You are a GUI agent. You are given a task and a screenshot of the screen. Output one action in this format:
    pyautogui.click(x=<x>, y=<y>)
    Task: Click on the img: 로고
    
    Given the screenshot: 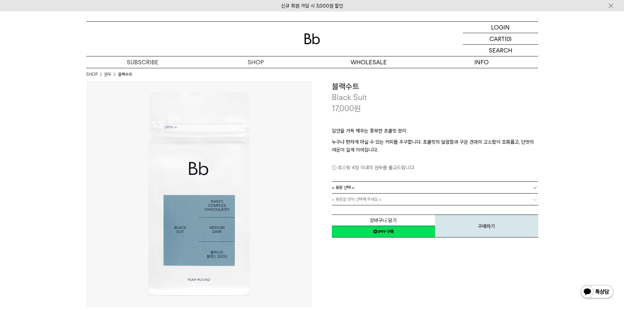 What is the action you would take?
    pyautogui.click(x=312, y=39)
    